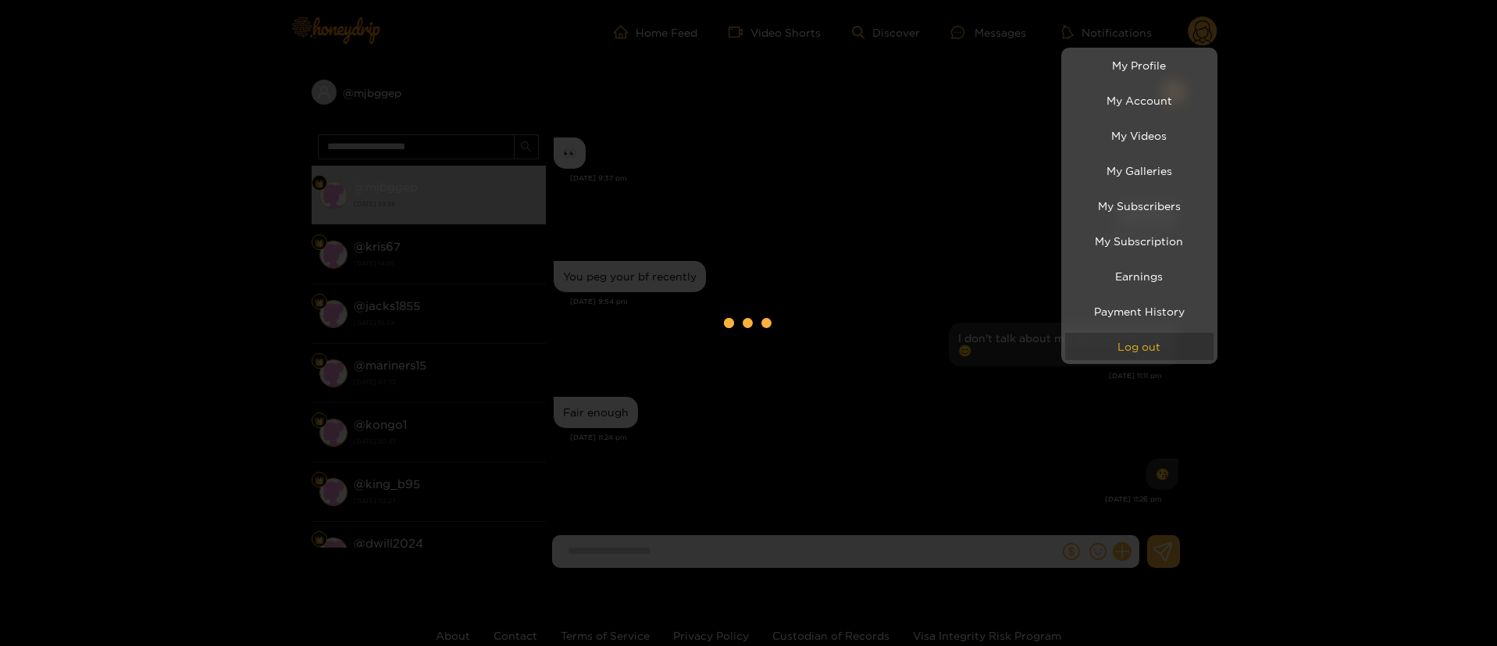  I want to click on button: Log out, so click(1139, 346).